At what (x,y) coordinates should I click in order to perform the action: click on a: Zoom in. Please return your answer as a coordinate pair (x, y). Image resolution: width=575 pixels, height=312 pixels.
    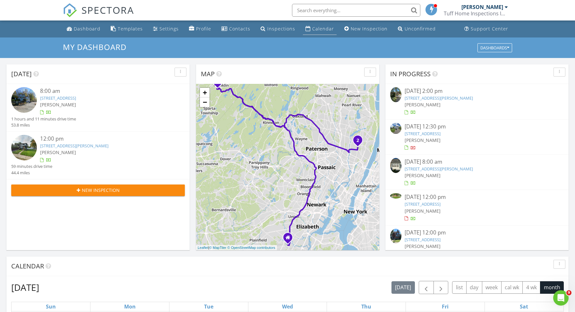
    Looking at the image, I should click on (205, 93).